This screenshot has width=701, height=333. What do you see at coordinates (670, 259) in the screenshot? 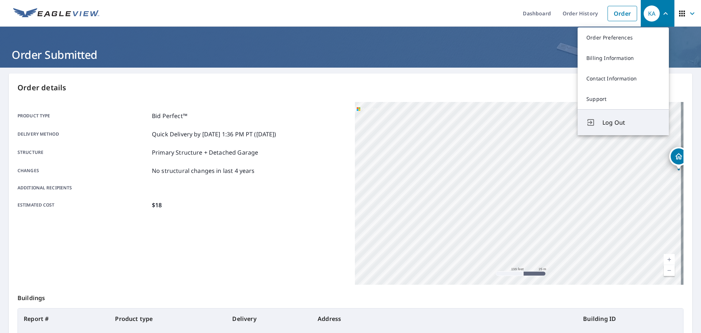
I see `a: Current Level 18, Zoom In` at bounding box center [670, 259].